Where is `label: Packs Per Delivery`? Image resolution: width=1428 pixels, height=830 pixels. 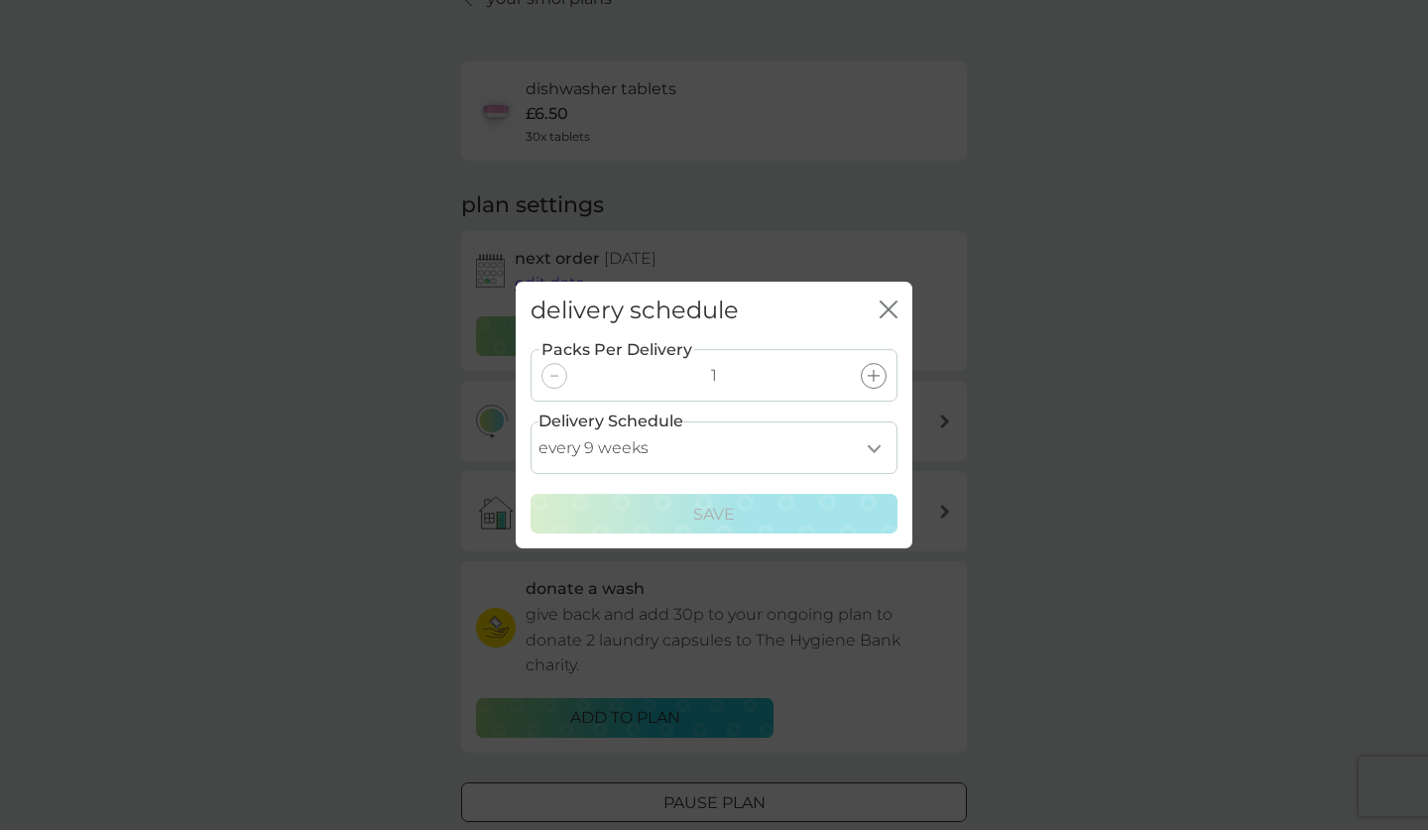
label: Packs Per Delivery is located at coordinates (617, 350).